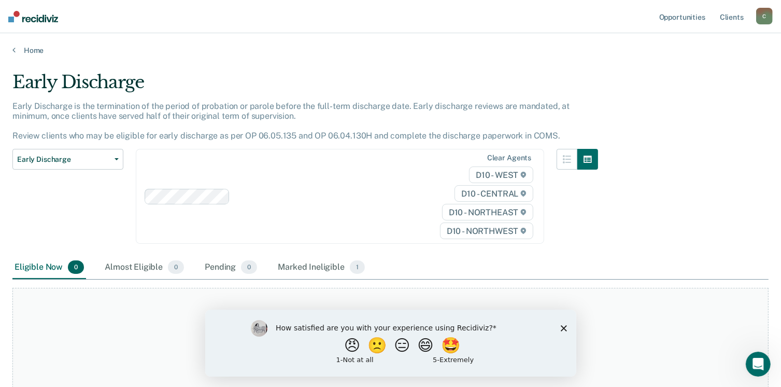 The height and width of the screenshot is (387, 781). I want to click on button: 1, so click(148, 36).